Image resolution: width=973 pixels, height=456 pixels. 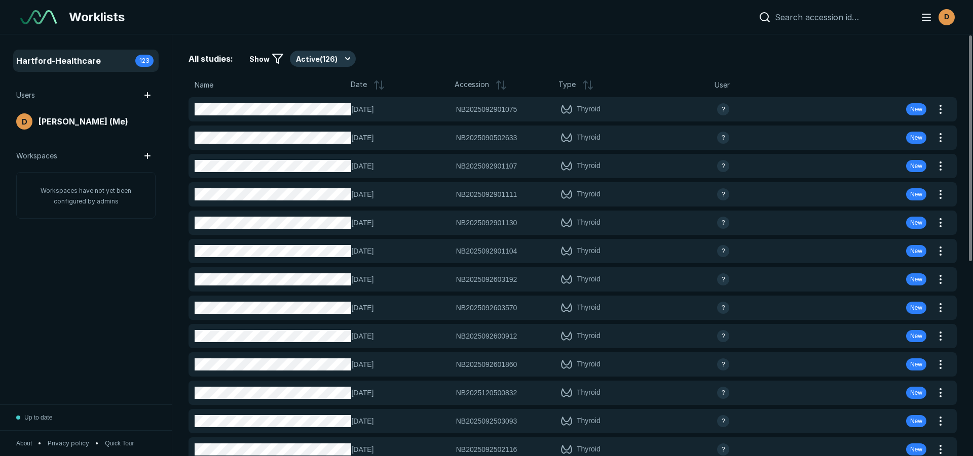 What do you see at coordinates (486, 336) in the screenshot?
I see `span: NB2025092600912` at bounding box center [486, 336].